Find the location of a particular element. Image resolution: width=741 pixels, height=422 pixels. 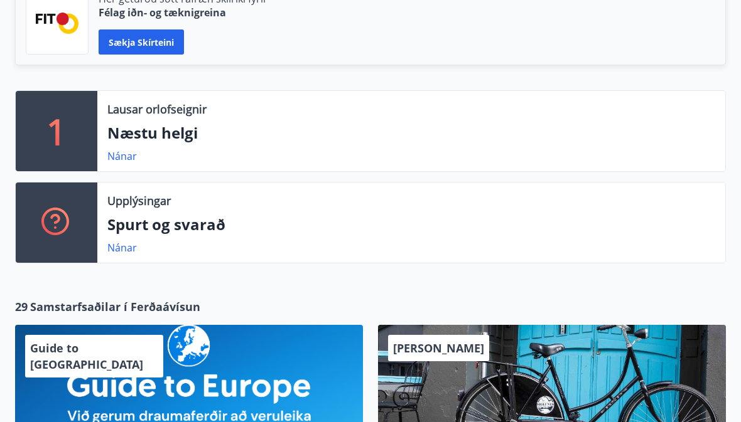

p: Næstu helgi is located at coordinates (411, 133).